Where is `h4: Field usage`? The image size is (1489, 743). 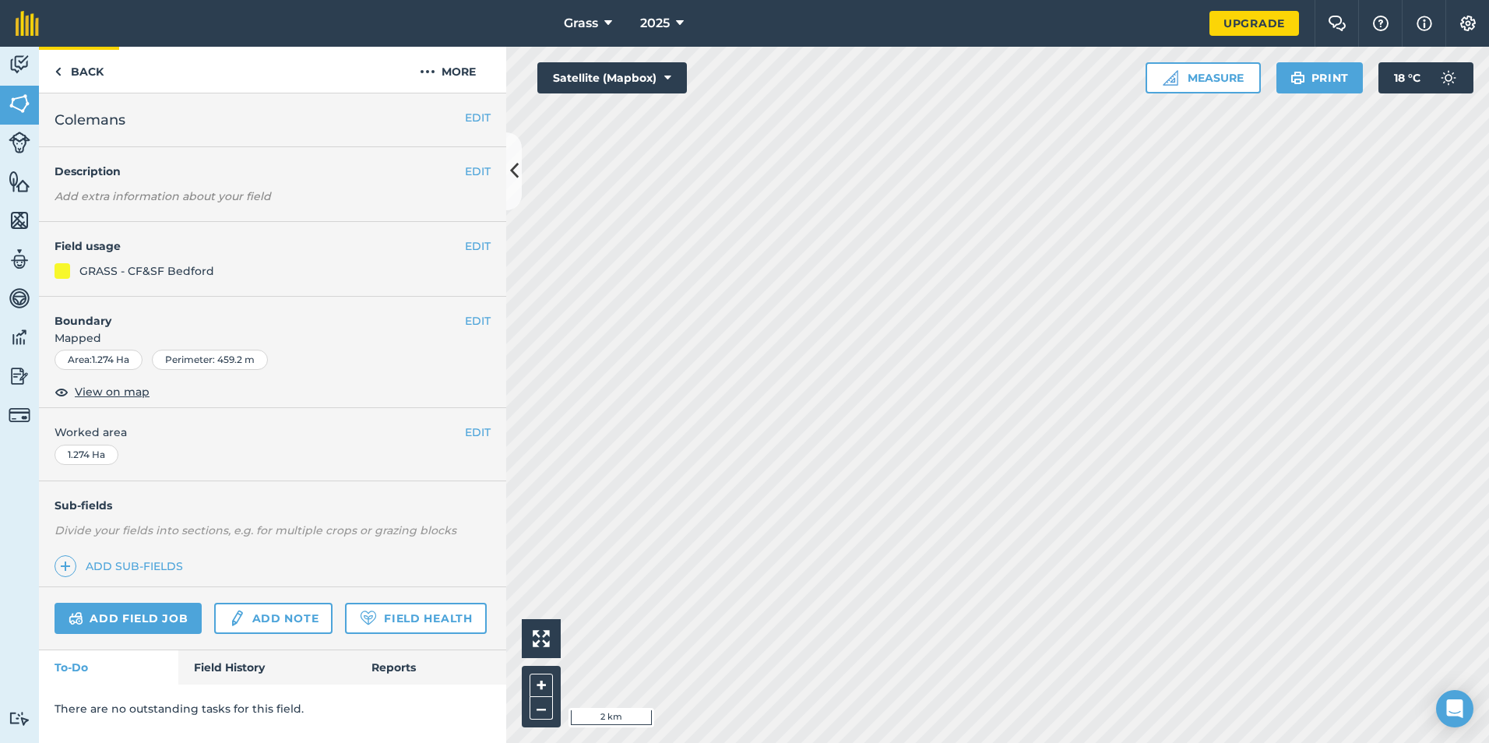
h4: Field usage is located at coordinates (259, 246).